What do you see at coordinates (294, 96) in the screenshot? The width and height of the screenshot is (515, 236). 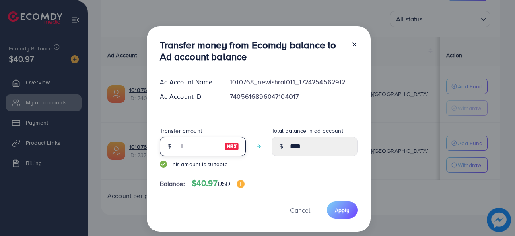 I see `div: 7405616896047104017` at bounding box center [294, 96].